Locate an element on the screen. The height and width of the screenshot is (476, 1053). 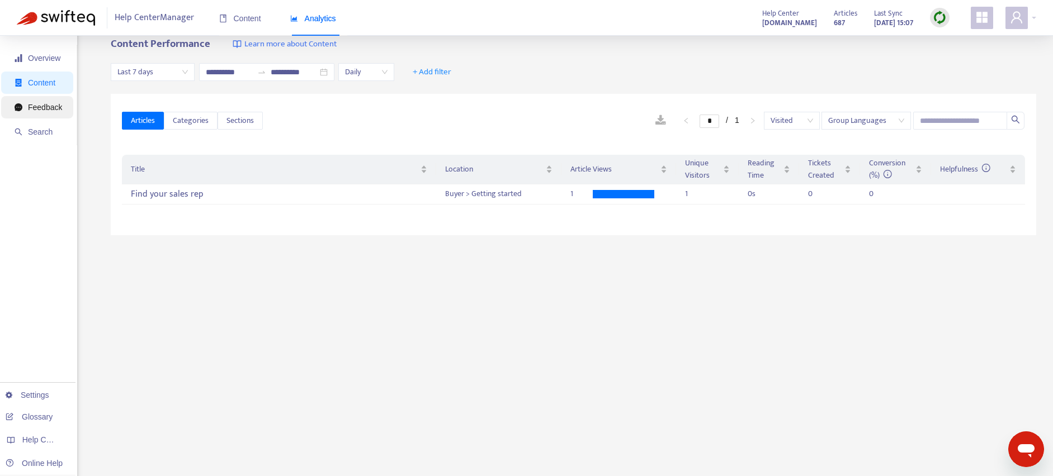
th: Article Views is located at coordinates (619, 169).